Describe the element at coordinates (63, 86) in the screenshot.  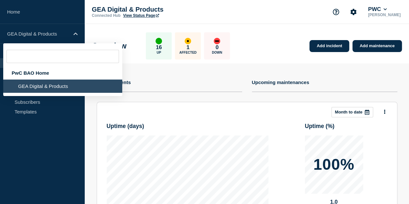
I see `li: GEA Digital & Products` at that location.